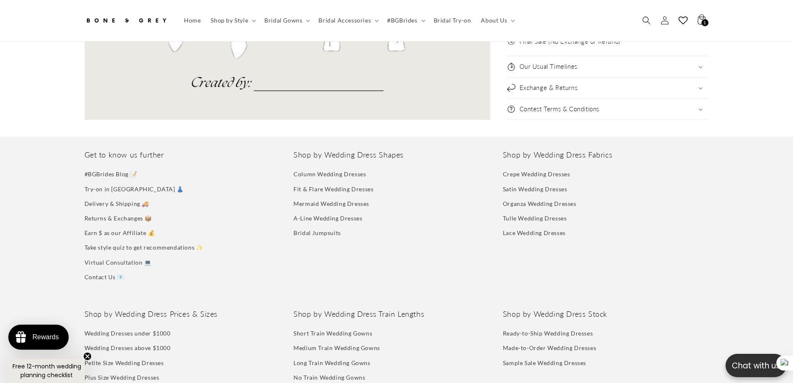 This screenshot has height=383, width=793. Describe the element at coordinates (124, 362) in the screenshot. I see `a: Petite Size Wedding Dresses` at that location.